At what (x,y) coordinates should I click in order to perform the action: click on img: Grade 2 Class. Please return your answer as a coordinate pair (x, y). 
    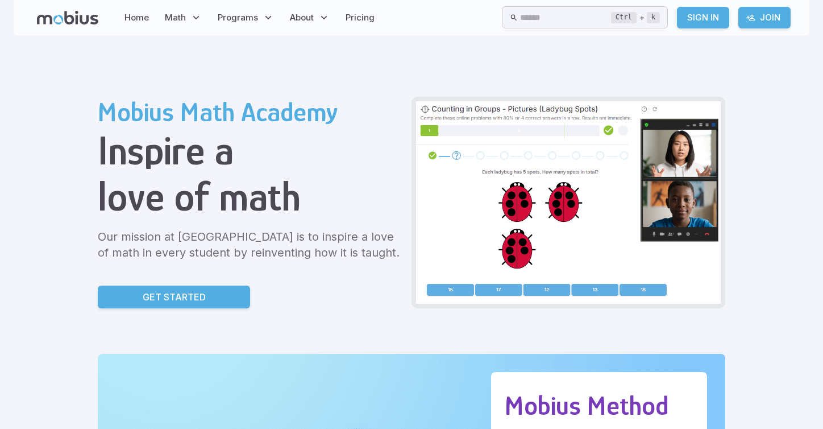
    Looking at the image, I should click on (568, 202).